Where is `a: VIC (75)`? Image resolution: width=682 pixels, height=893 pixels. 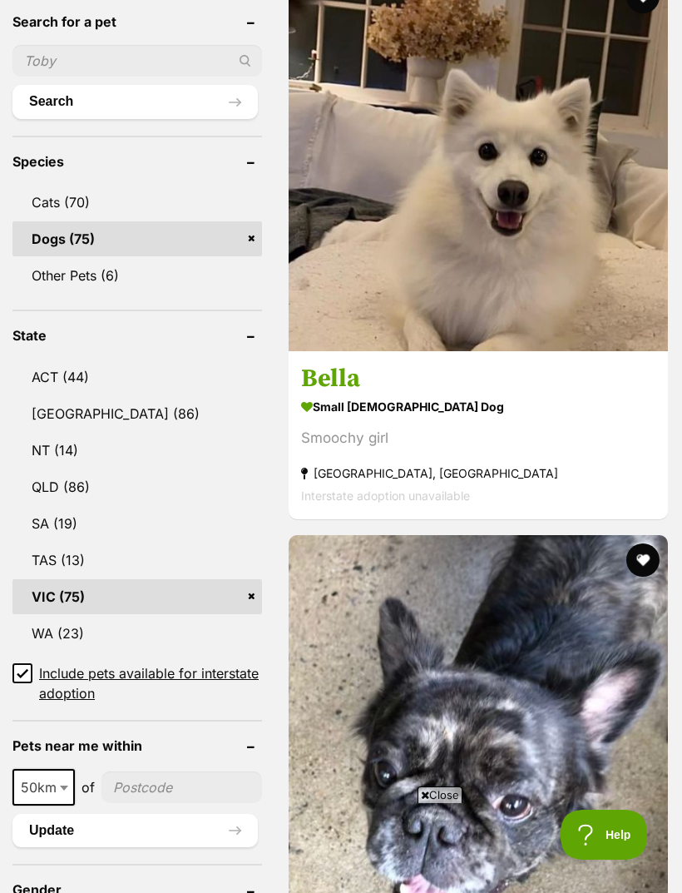 a: VIC (75) is located at coordinates (137, 597).